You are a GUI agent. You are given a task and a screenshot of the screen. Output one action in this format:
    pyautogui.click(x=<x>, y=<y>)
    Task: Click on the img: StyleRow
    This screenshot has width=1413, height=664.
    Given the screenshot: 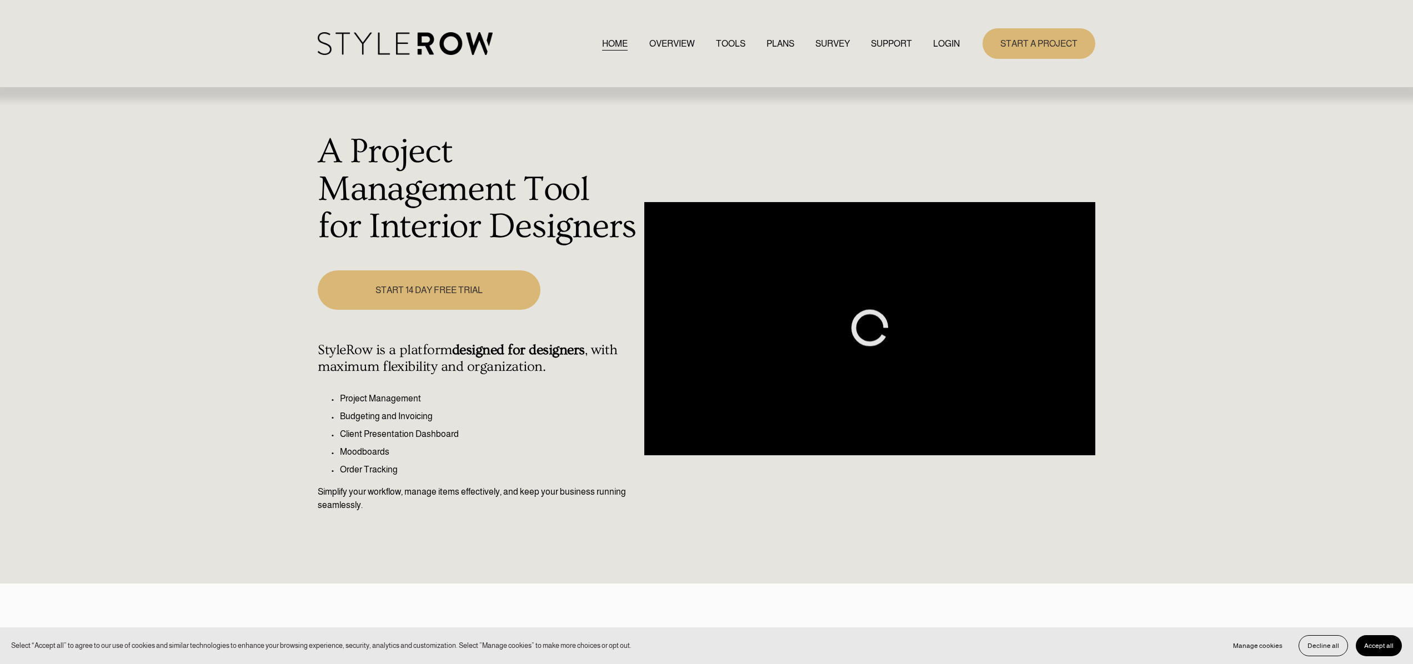 What is the action you would take?
    pyautogui.click(x=405, y=43)
    